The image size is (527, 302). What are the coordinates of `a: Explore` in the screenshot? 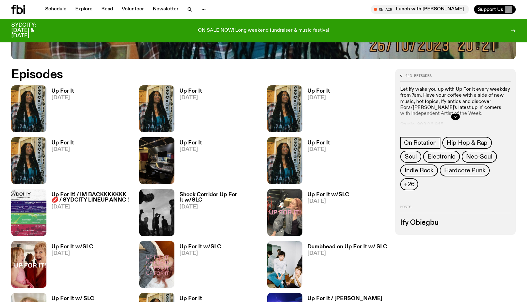 It's located at (84, 9).